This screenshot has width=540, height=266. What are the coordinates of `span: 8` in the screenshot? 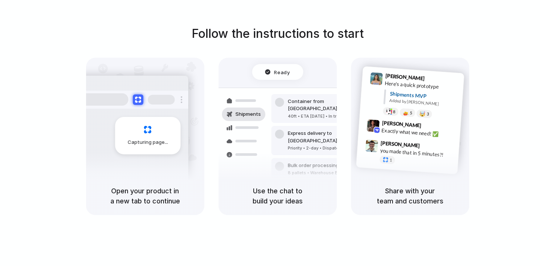 It's located at (394, 111).